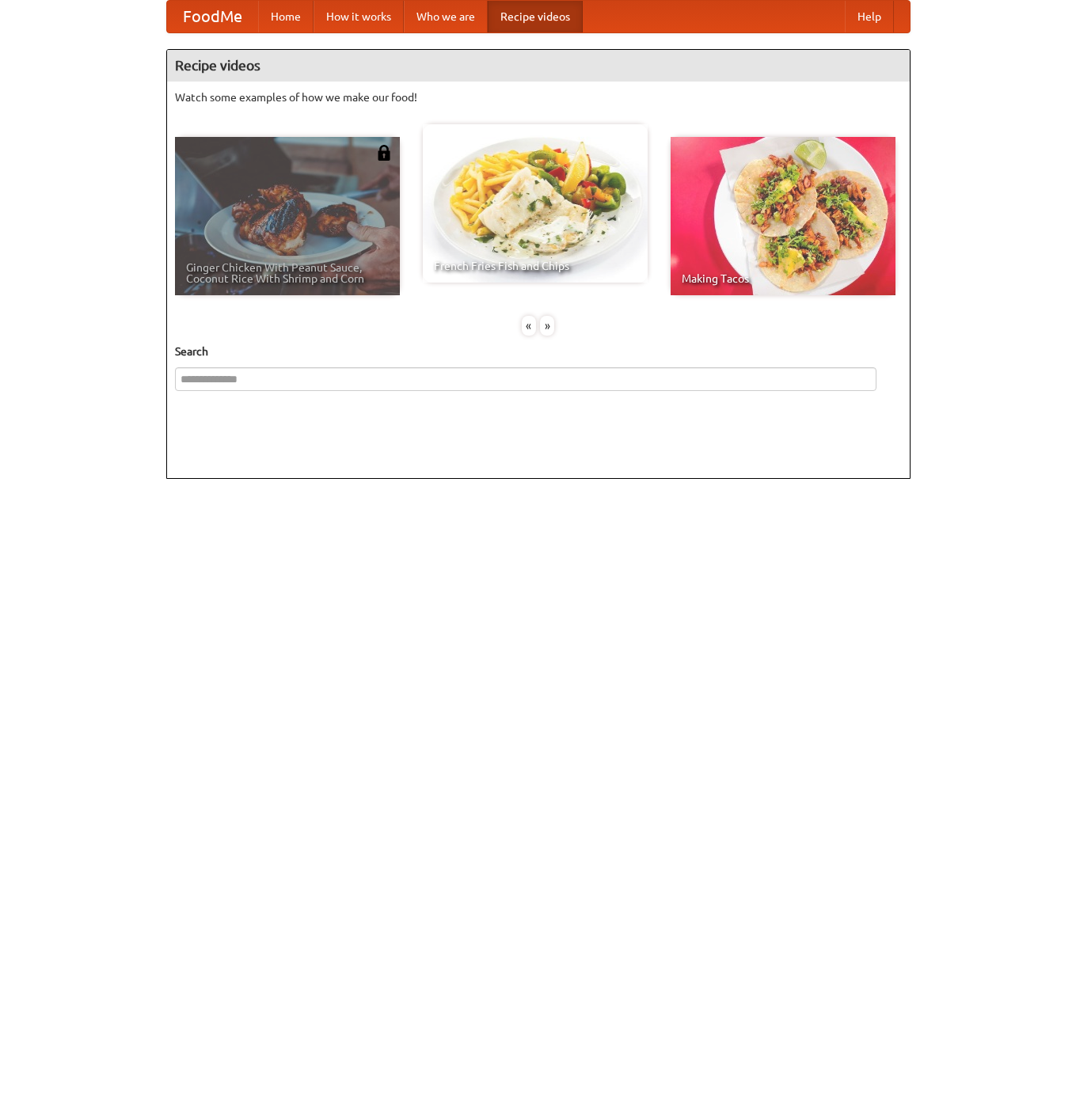 The width and height of the screenshot is (1076, 1120). What do you see at coordinates (358, 16) in the screenshot?
I see `a: How it works` at bounding box center [358, 16].